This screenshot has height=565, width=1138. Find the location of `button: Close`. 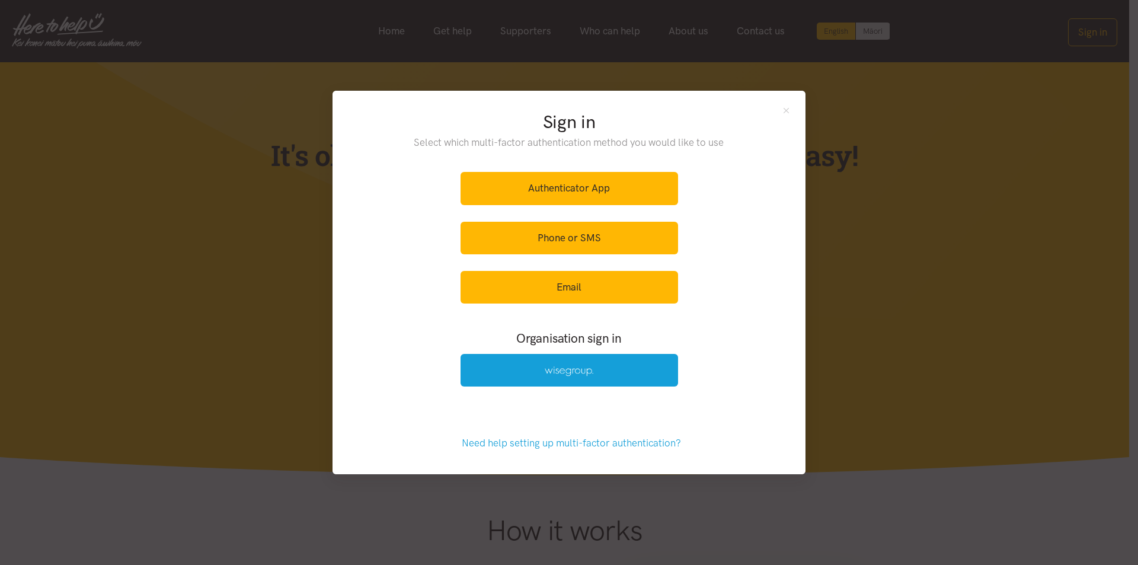

button: Close is located at coordinates (786, 110).